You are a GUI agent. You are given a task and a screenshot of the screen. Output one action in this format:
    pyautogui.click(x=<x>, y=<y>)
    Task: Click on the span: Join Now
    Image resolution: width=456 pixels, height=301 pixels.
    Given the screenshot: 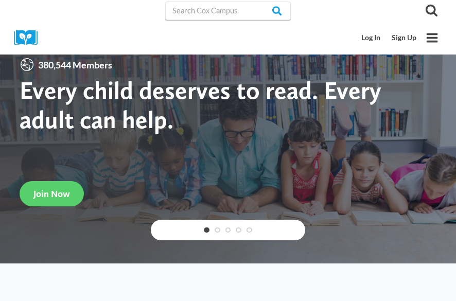 What is the action you would take?
    pyautogui.click(x=51, y=193)
    